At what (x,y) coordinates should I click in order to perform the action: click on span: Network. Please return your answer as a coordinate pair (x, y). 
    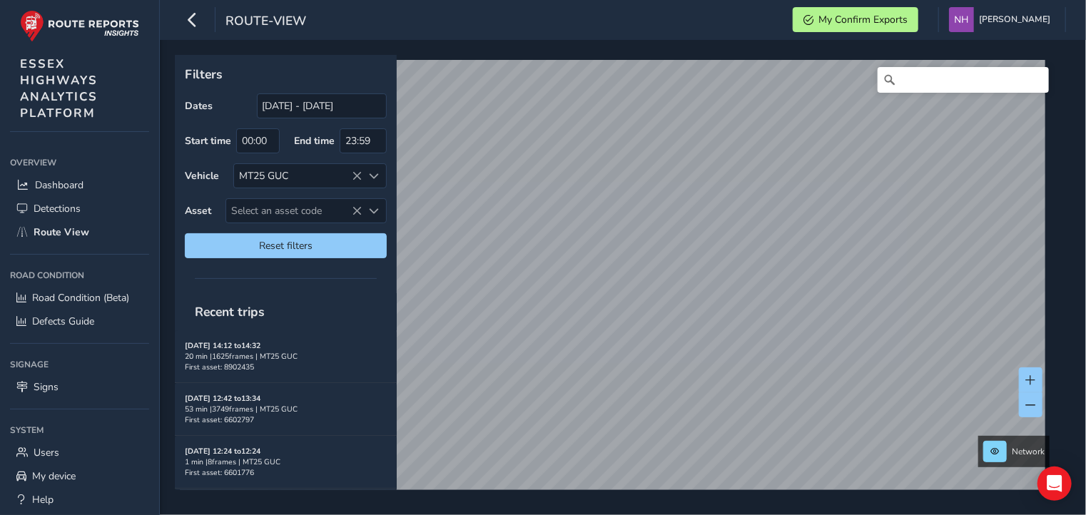
    Looking at the image, I should click on (1028, 452).